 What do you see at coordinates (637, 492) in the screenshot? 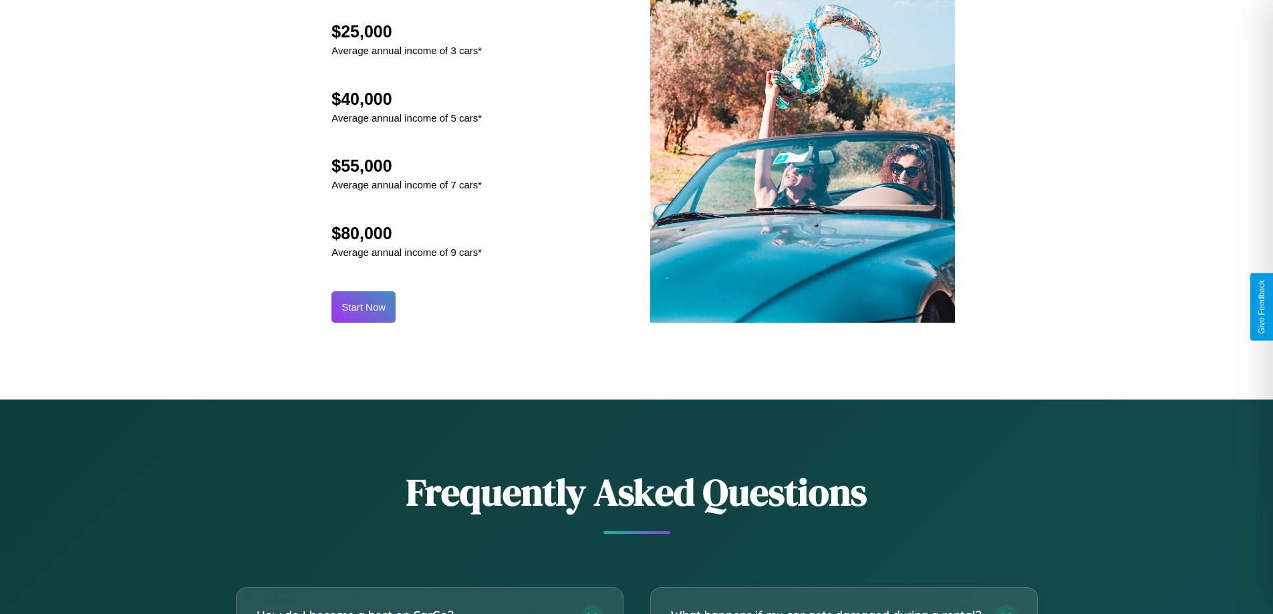
I see `h2: Frequently Asked Questions` at bounding box center [637, 492].